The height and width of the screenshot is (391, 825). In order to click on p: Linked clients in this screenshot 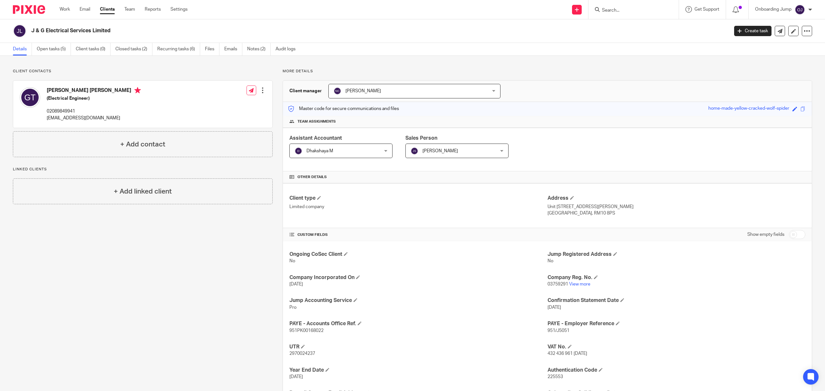, I will do `click(143, 169)`.